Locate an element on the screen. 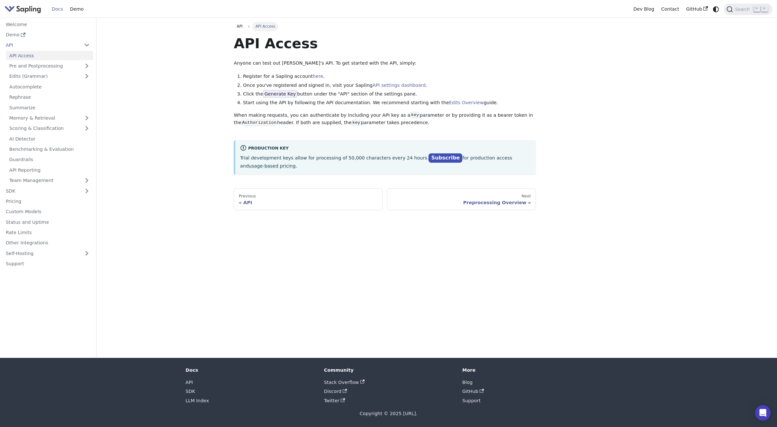  div: Community is located at coordinates (389, 370).